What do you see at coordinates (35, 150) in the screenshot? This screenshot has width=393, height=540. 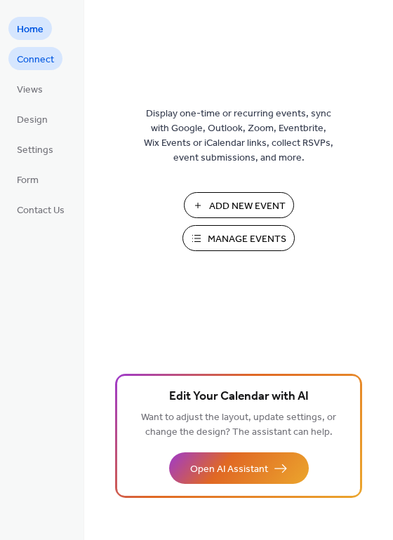 I see `span: Settings` at bounding box center [35, 150].